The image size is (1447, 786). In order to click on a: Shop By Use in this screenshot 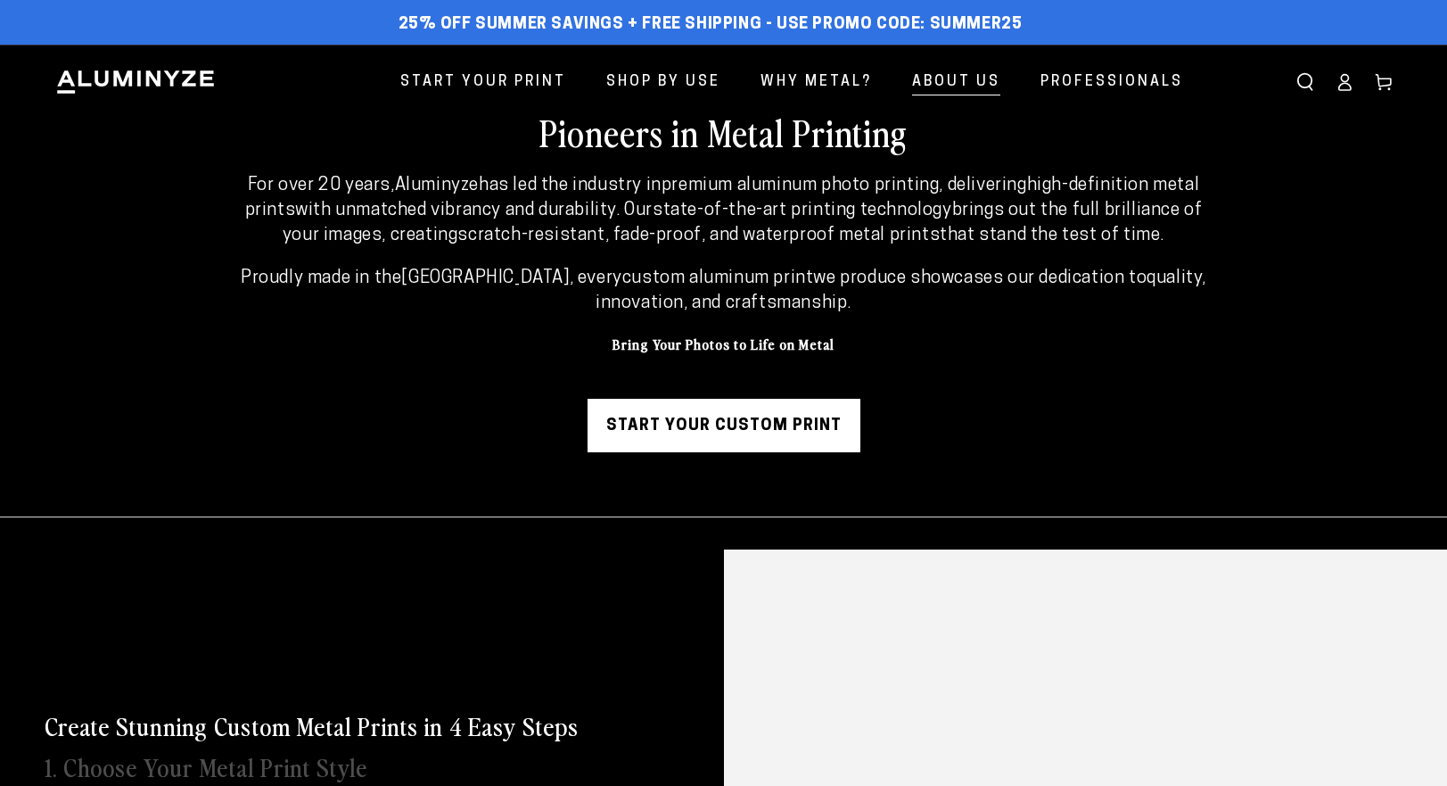, I will do `click(664, 82)`.